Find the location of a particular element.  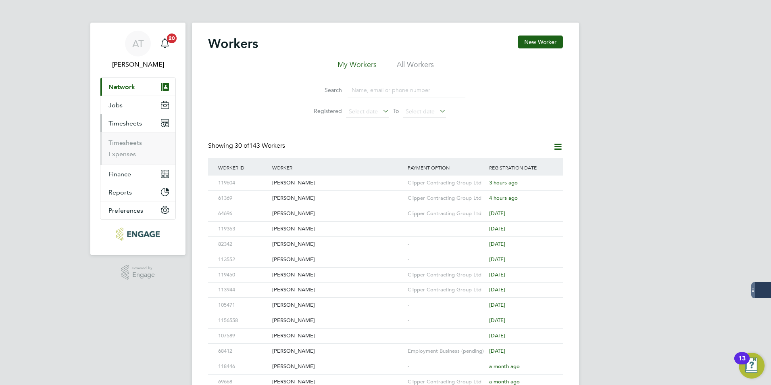

div: Showing is located at coordinates (247, 146).